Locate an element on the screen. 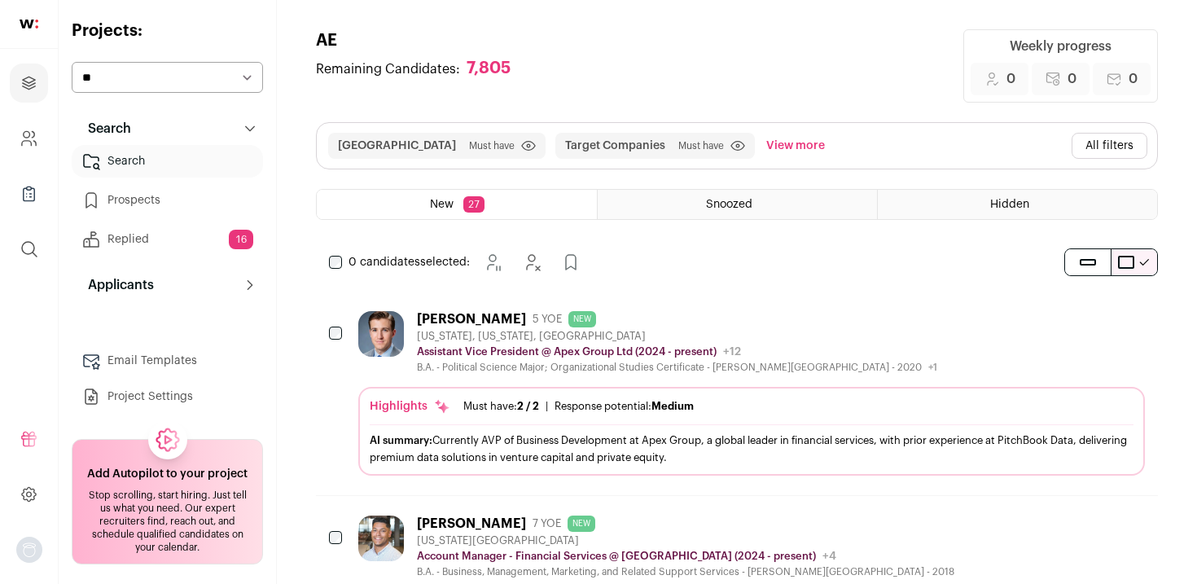 This screenshot has height=584, width=1197. span: Hidden is located at coordinates (1010, 204).